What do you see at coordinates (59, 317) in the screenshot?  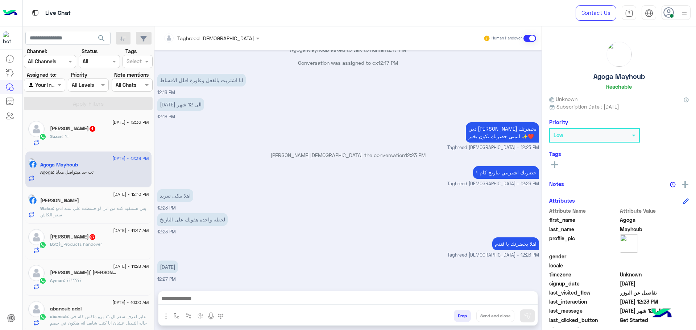 I see `span: abanoub` at bounding box center [59, 317].